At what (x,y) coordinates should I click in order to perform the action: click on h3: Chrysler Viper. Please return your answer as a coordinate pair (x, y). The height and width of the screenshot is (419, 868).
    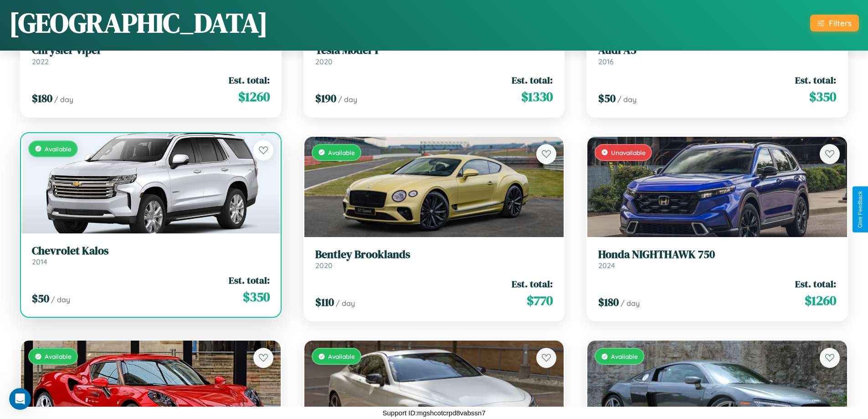
    Looking at the image, I should click on (151, 50).